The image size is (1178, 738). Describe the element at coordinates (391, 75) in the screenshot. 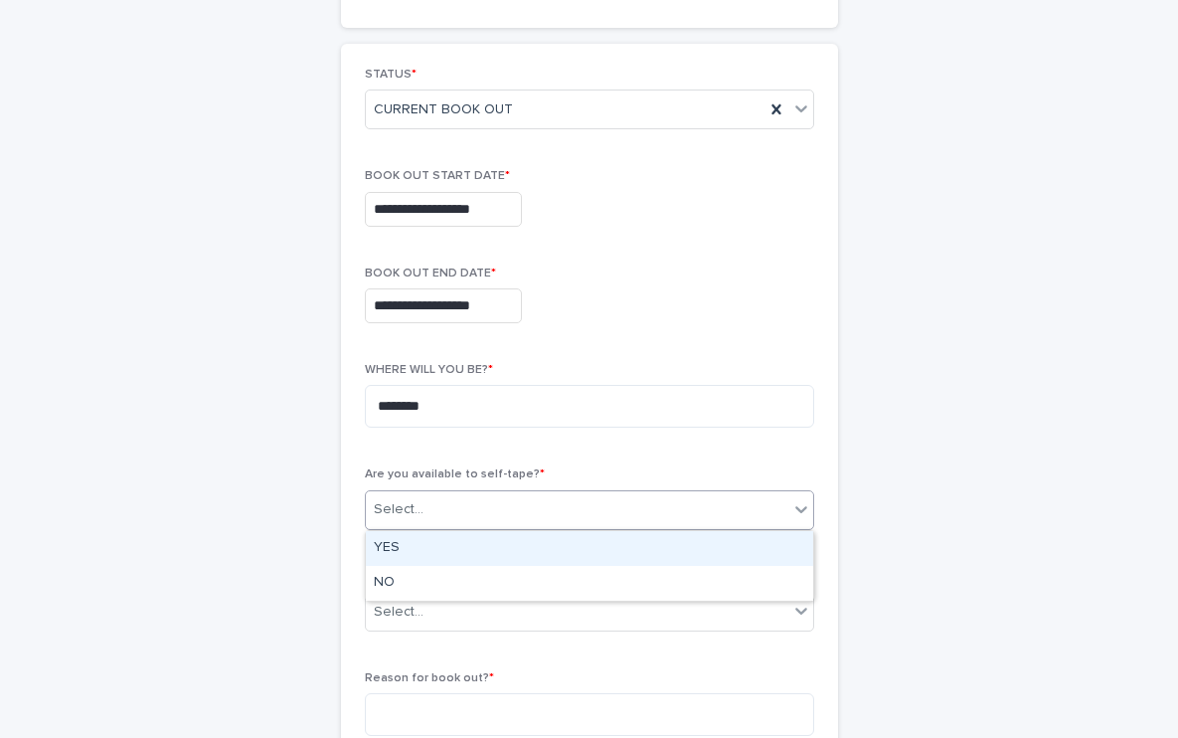

I see `span: STATUS` at that location.